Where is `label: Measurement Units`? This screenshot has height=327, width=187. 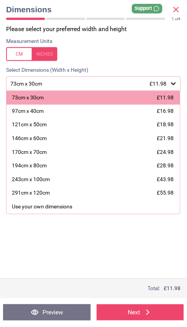 label: Measurement Units is located at coordinates (29, 41).